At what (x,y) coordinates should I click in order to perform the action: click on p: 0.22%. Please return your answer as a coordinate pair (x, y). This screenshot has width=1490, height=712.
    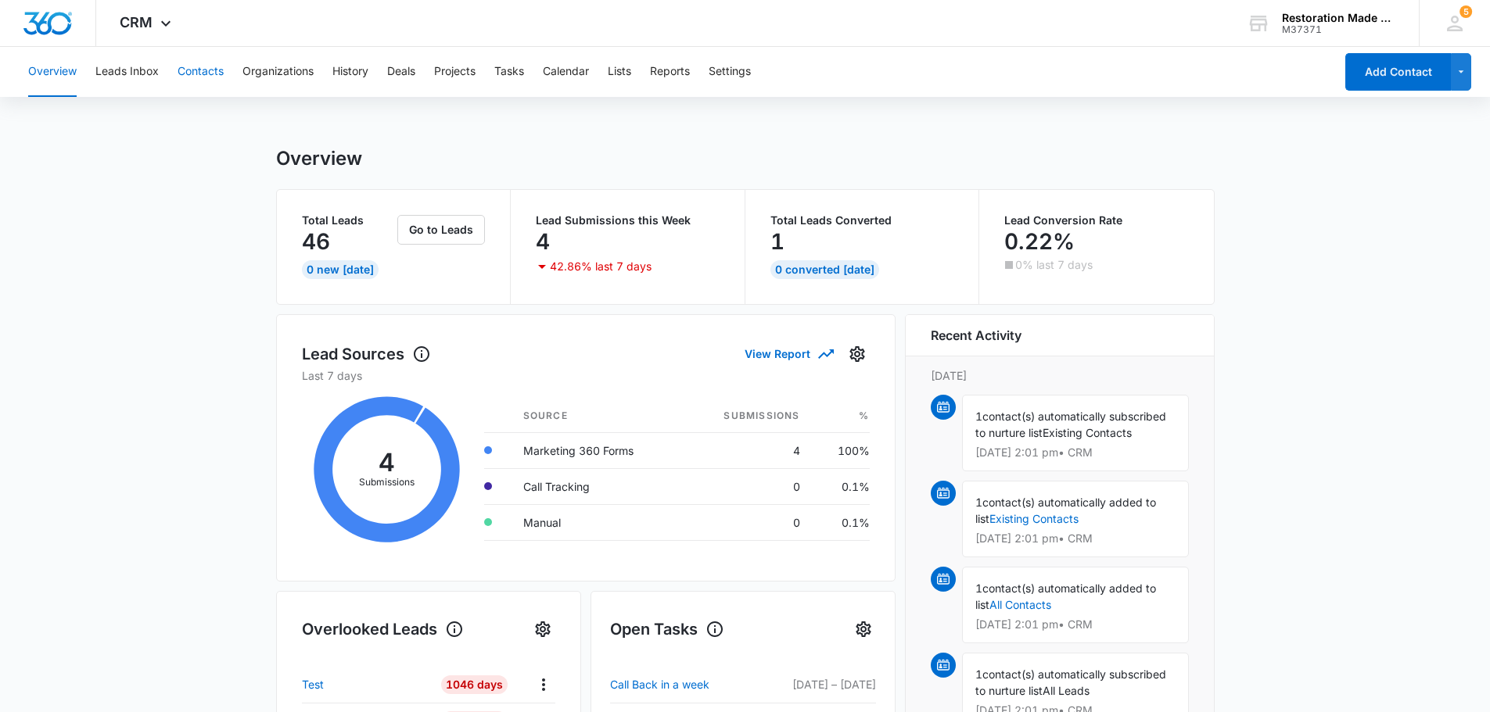
    Looking at the image, I should click on (1039, 242).